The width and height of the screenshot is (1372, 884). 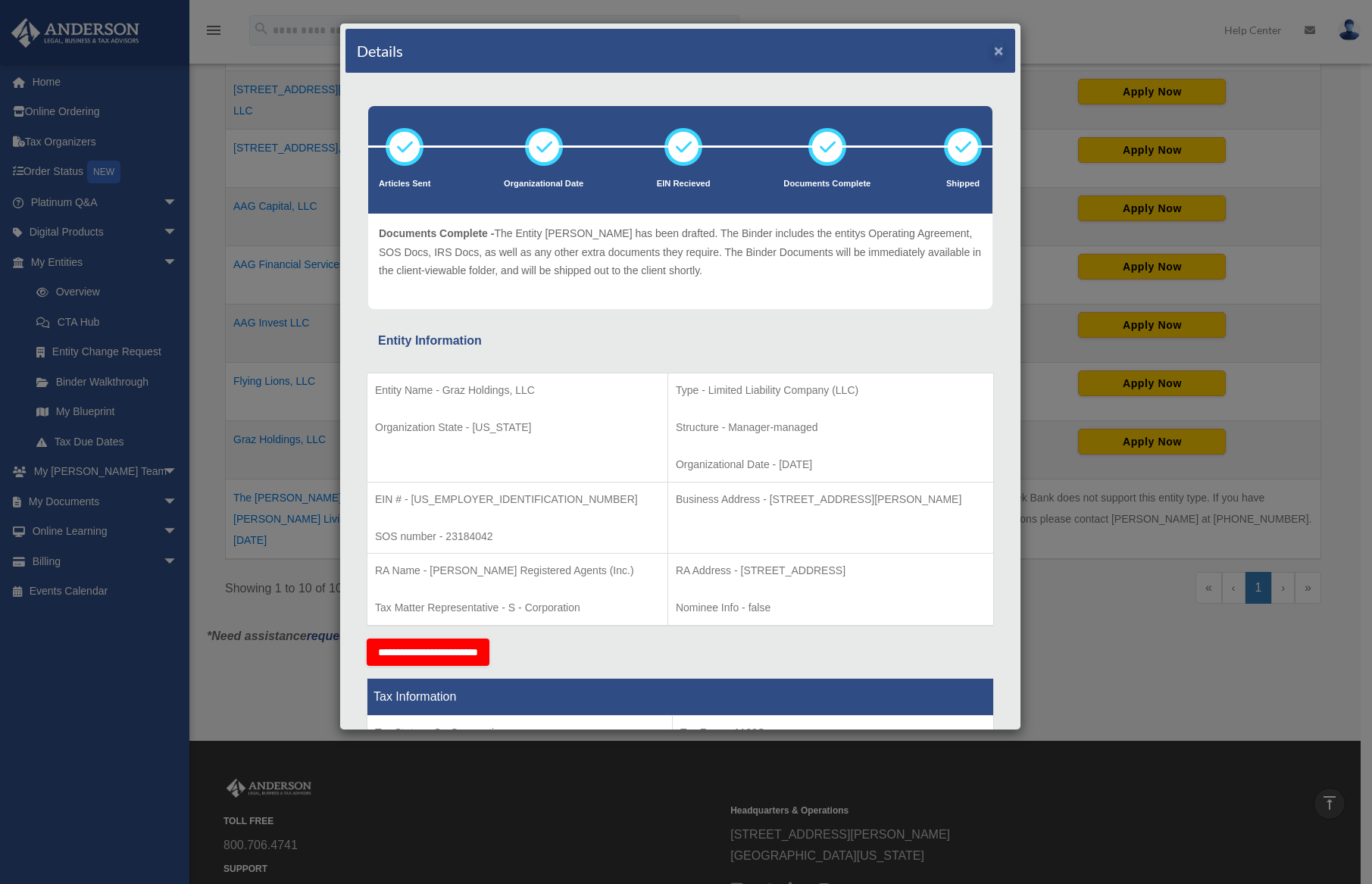 What do you see at coordinates (519, 771) in the screenshot?
I see `td: Tax Period Type - Calendar Year` at bounding box center [519, 771].